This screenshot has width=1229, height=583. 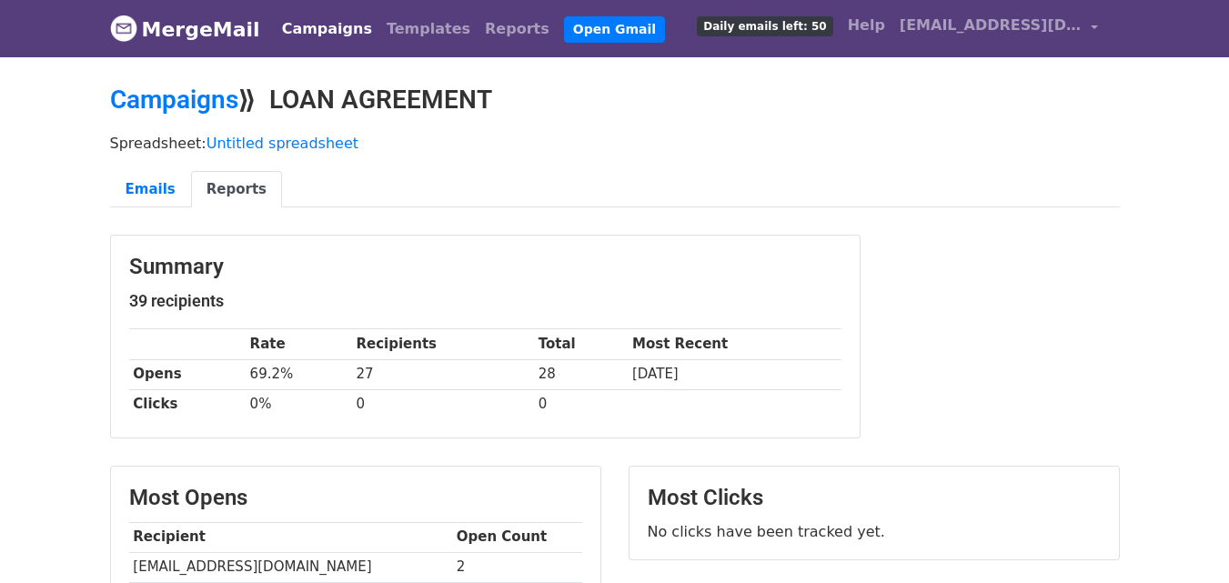 I want to click on a: Emails, so click(x=150, y=189).